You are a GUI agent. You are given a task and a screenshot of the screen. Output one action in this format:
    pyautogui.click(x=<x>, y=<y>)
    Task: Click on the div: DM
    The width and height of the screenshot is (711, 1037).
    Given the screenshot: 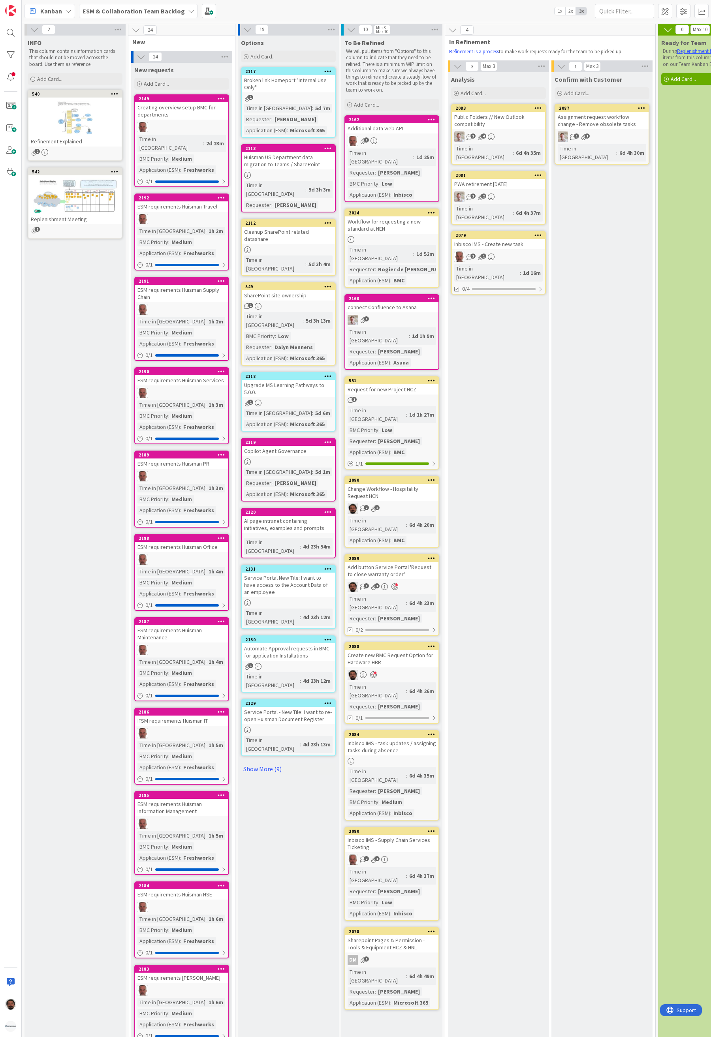 What is the action you would take?
    pyautogui.click(x=392, y=960)
    